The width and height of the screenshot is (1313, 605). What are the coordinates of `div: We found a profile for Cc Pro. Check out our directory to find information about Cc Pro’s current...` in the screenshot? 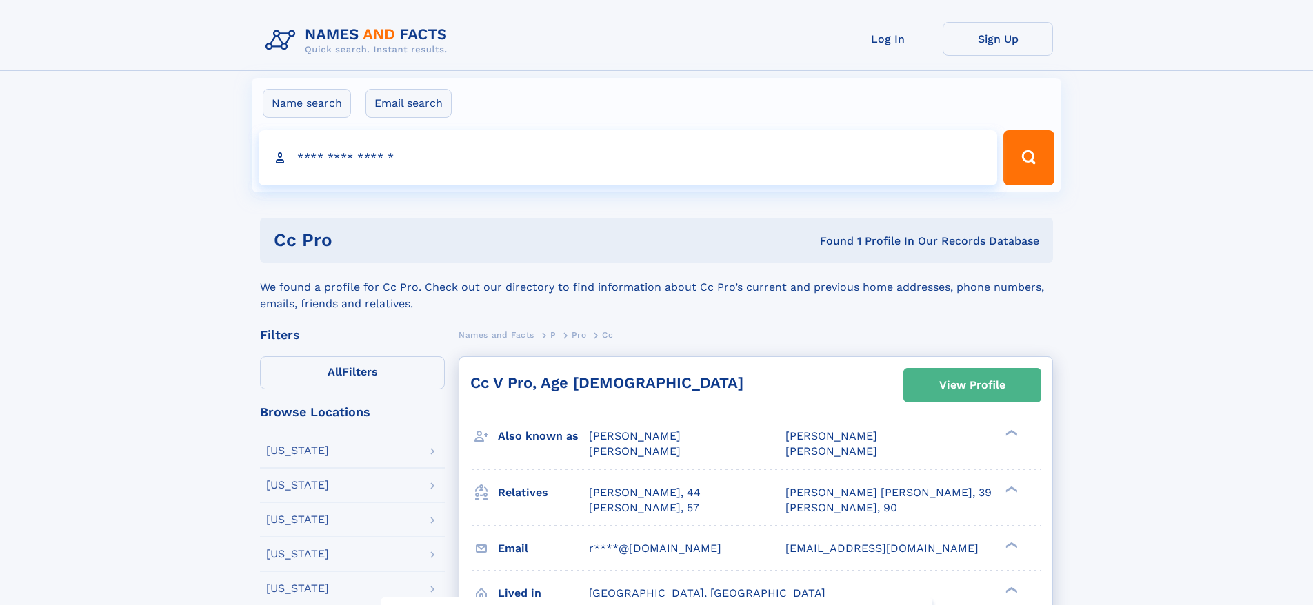 It's located at (656, 288).